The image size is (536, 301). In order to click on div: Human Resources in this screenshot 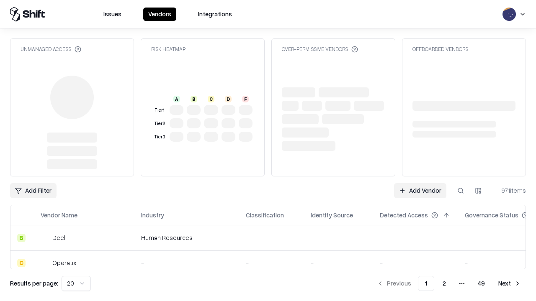, I will do `click(187, 238)`.